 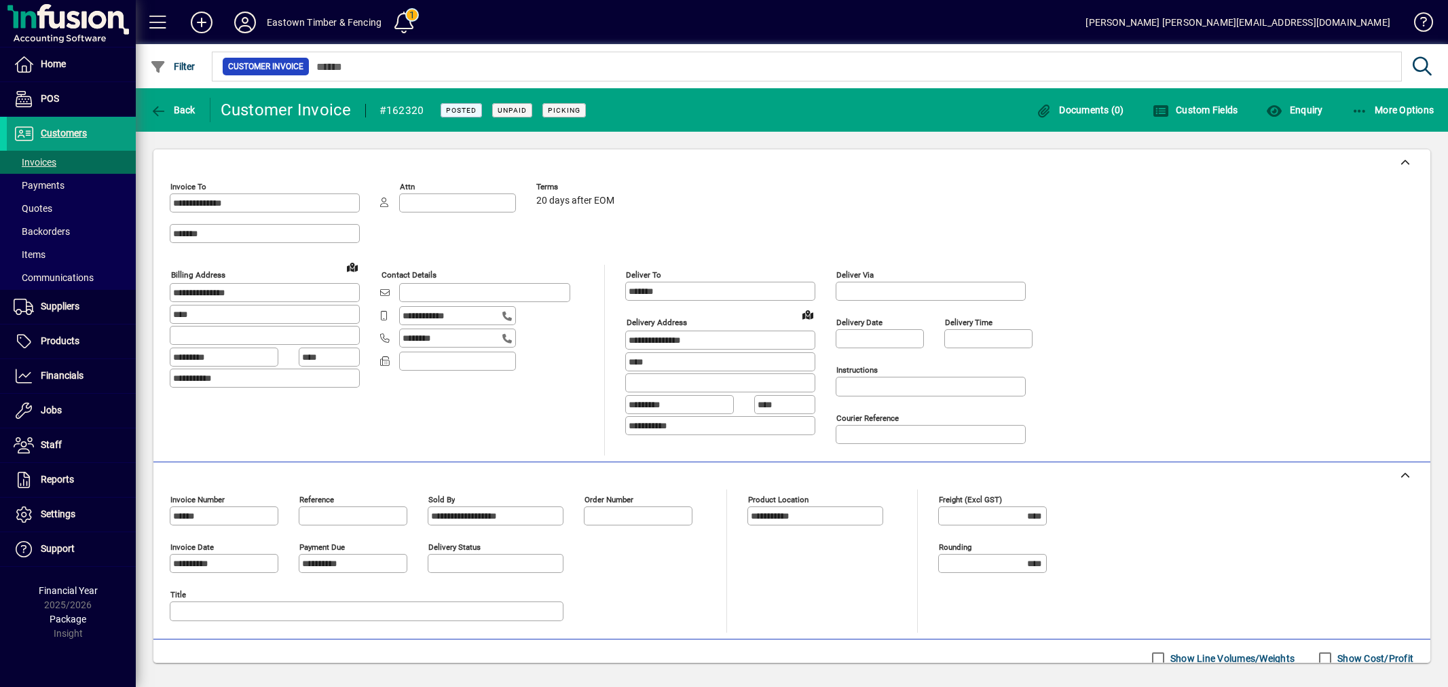 I want to click on span: Communications, so click(x=54, y=278).